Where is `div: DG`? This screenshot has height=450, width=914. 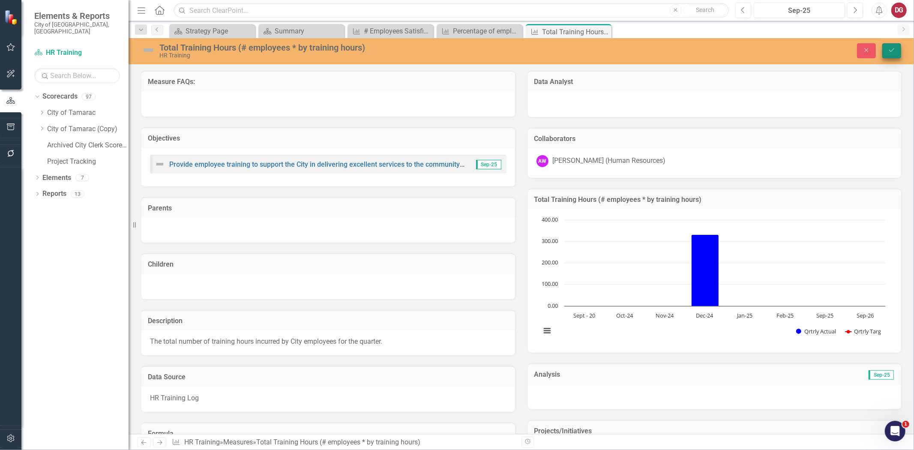 div: DG is located at coordinates (899, 10).